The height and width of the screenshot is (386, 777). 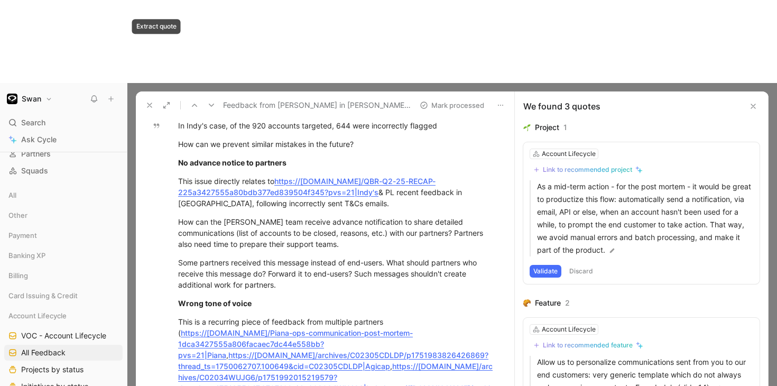 I want to click on span: Other, so click(x=18, y=215).